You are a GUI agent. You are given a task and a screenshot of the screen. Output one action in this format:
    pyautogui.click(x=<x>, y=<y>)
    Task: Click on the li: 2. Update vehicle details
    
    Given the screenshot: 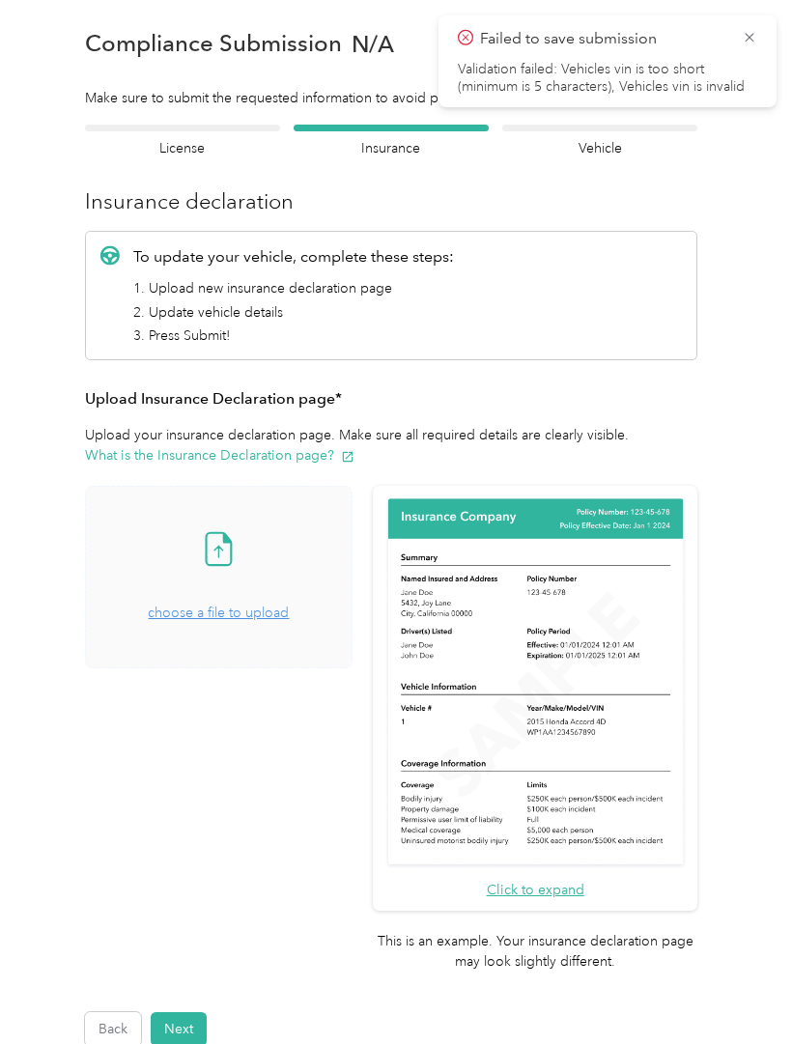 What is the action you would take?
    pyautogui.click(x=294, y=312)
    